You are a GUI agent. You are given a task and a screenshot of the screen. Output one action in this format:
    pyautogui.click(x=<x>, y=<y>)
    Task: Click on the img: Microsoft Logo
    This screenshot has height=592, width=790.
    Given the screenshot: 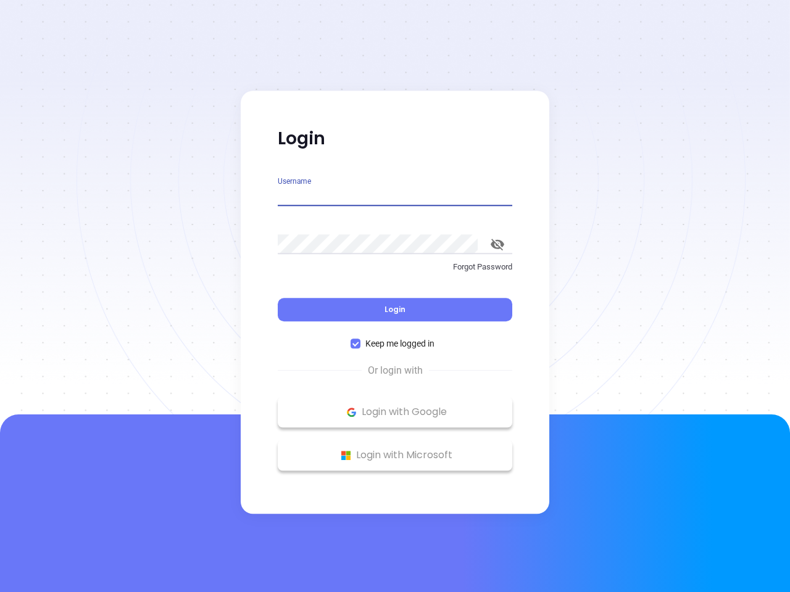 What is the action you would take?
    pyautogui.click(x=346, y=455)
    